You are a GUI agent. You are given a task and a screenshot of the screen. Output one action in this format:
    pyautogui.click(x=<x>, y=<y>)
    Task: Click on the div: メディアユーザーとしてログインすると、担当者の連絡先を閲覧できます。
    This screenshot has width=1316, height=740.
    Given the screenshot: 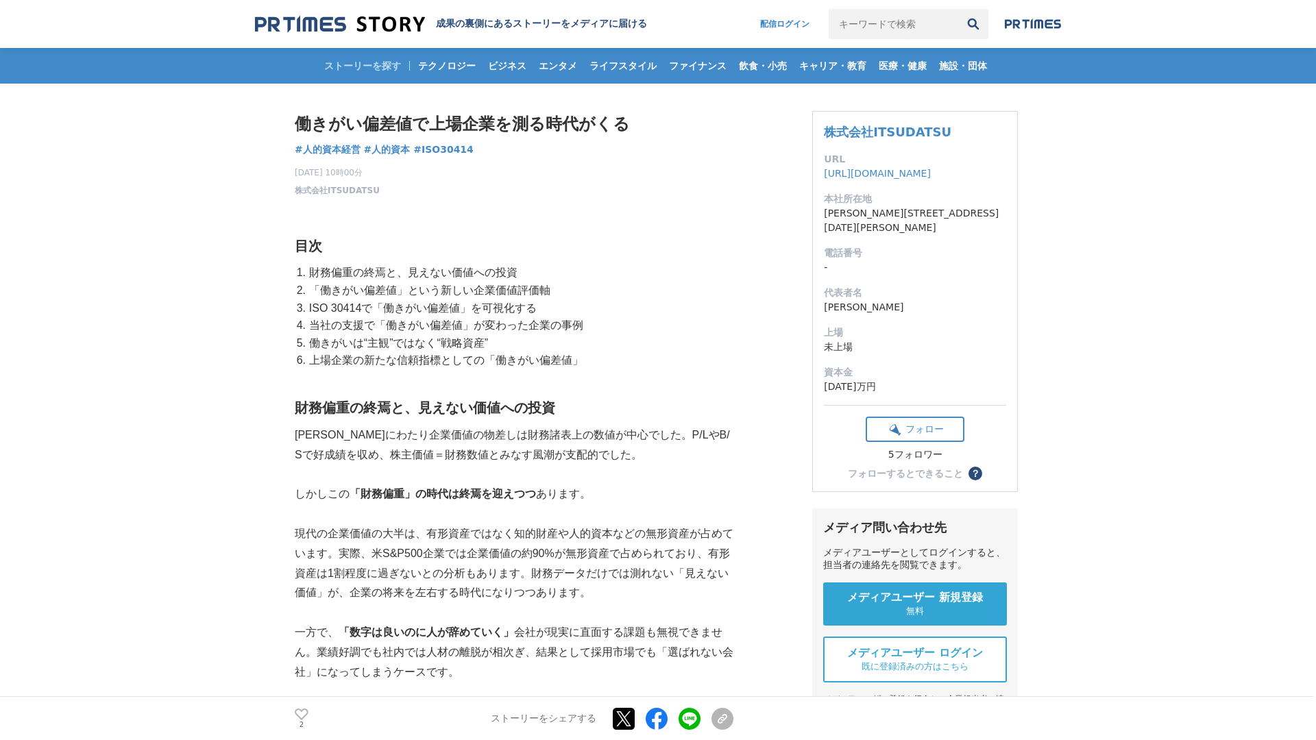 What is the action you would take?
    pyautogui.click(x=915, y=559)
    